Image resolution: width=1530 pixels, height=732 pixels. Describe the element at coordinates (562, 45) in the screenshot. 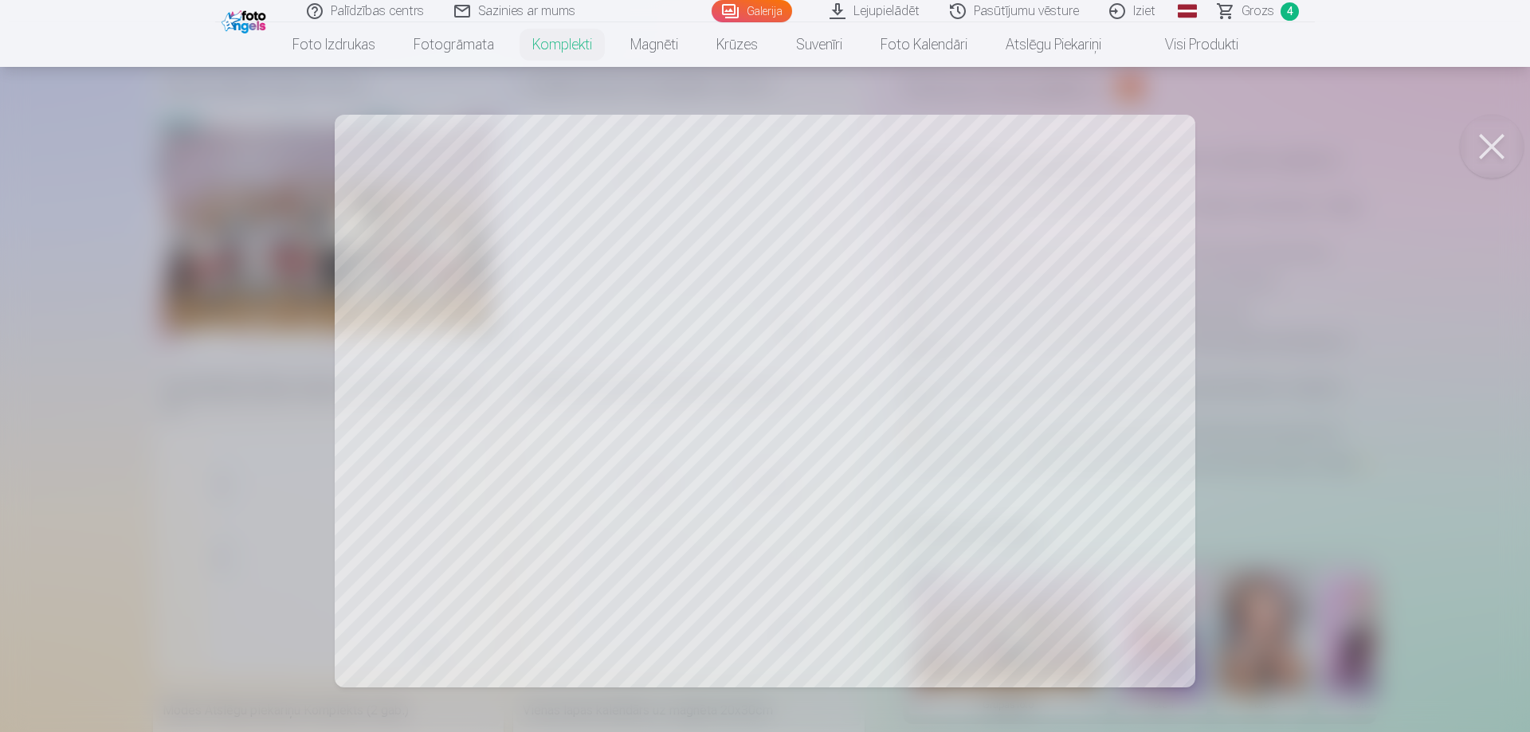

I see `a: Komplekti` at that location.